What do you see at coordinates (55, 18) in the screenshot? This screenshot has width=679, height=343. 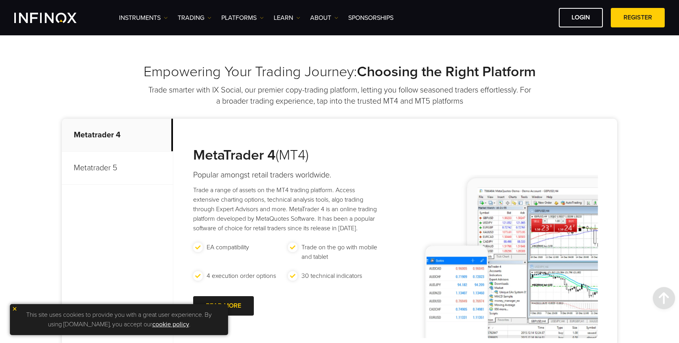 I see `a: INFINOX Logo` at bounding box center [55, 18].